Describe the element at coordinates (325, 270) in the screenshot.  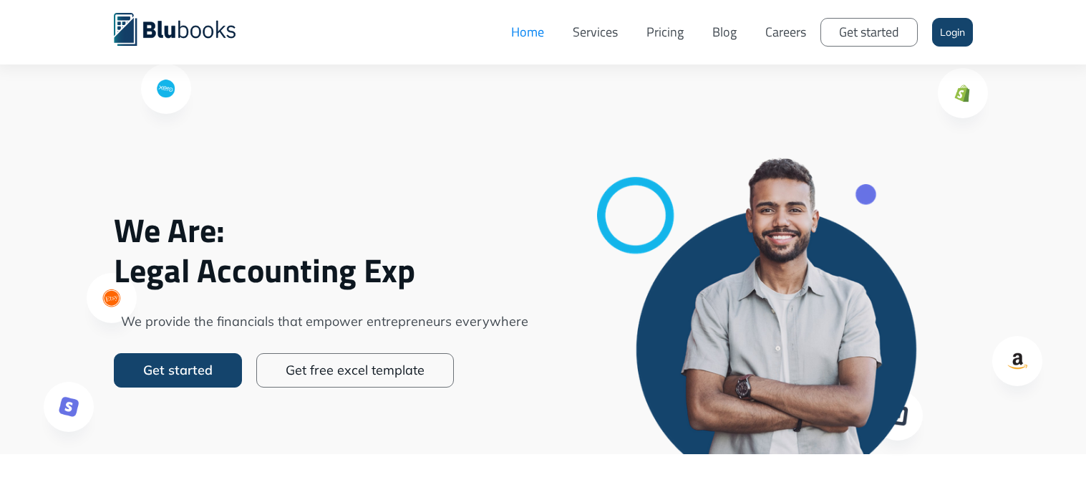
I see `span: Legal Accounting Exp` at that location.